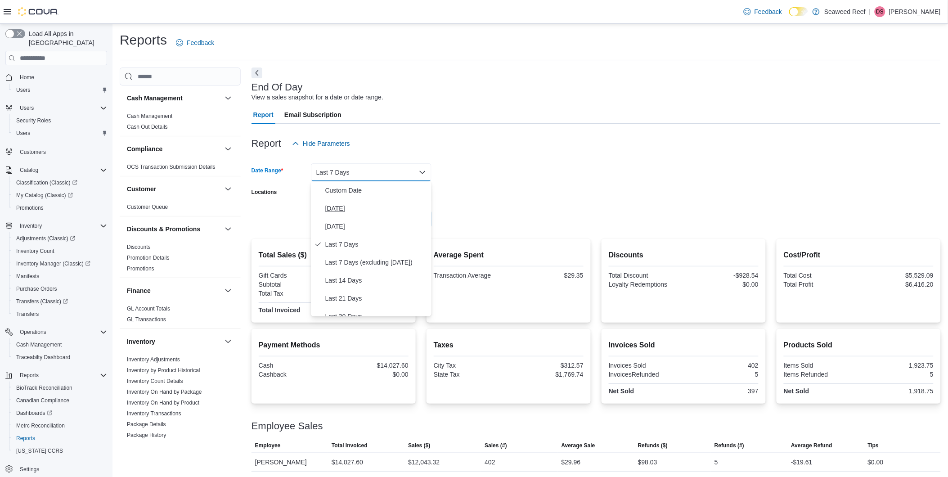 The width and height of the screenshot is (948, 477). I want to click on div: View a sales snapshot for a date or date range., so click(317, 97).